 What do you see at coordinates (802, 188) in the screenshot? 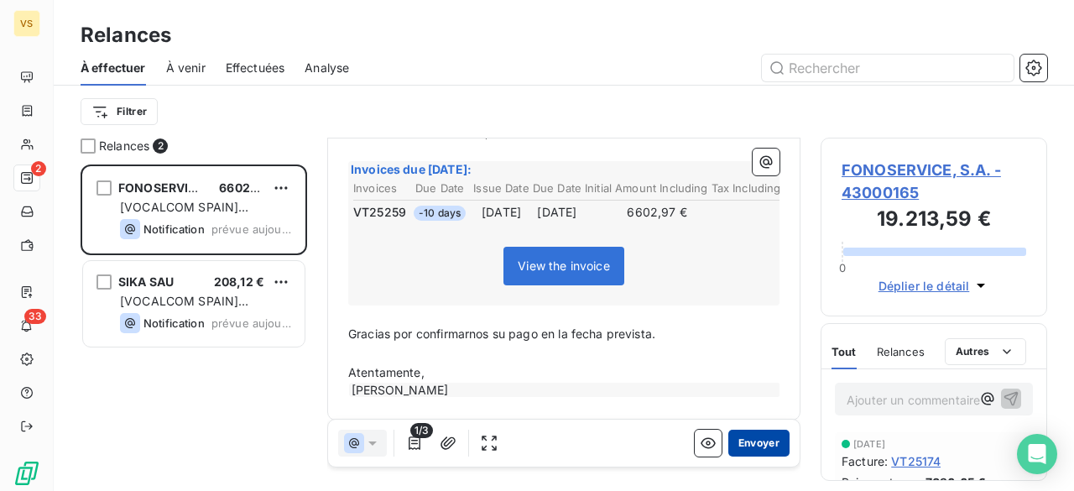
I see `th: Including Tax Balance Due` at bounding box center [802, 188].